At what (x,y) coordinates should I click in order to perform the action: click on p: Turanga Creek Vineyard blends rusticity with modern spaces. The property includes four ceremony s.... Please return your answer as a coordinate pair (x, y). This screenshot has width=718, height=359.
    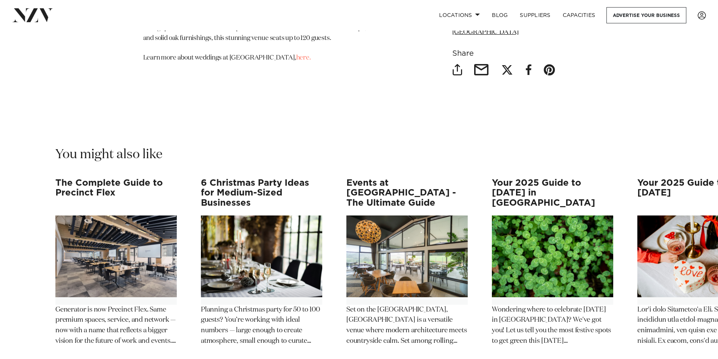
    Looking at the image, I should click on (272, 38).